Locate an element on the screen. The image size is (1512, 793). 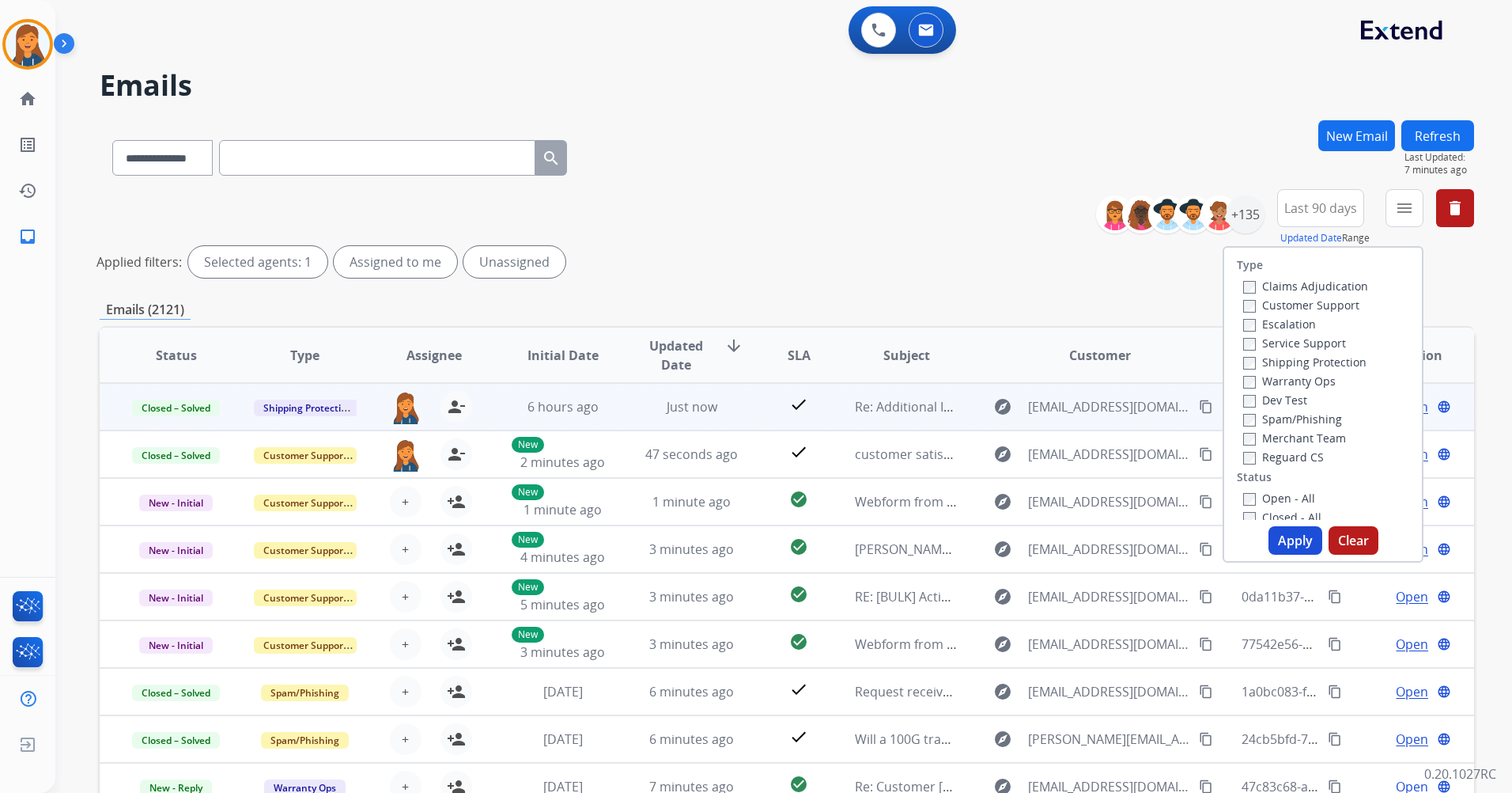
span: SLA is located at coordinates (798, 355).